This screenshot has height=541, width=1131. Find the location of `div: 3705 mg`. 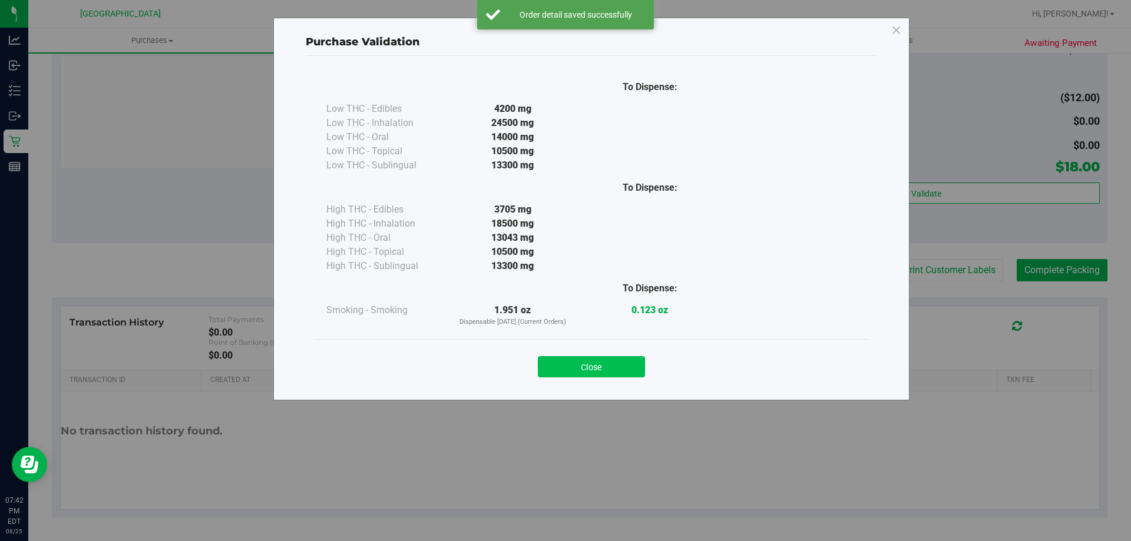

div: 3705 mg is located at coordinates (512, 210).